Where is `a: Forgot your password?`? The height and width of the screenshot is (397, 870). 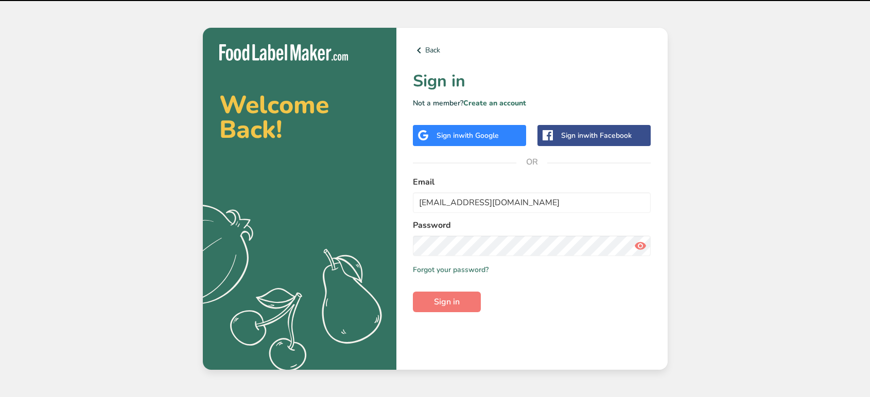 a: Forgot your password? is located at coordinates (450, 270).